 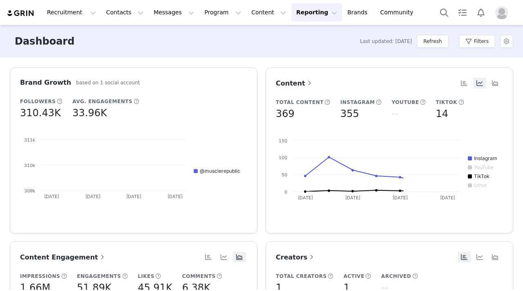 I want to click on h5: 355, so click(x=350, y=114).